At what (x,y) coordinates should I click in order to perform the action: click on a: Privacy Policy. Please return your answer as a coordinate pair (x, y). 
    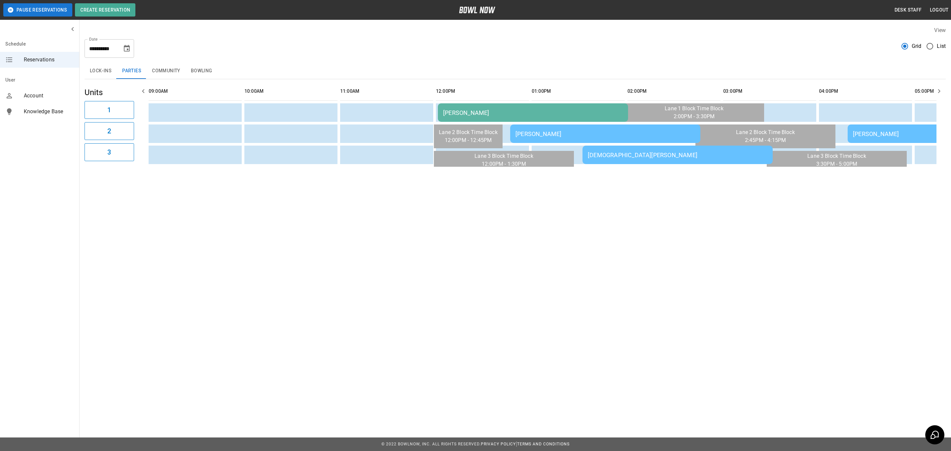
    Looking at the image, I should click on (498, 444).